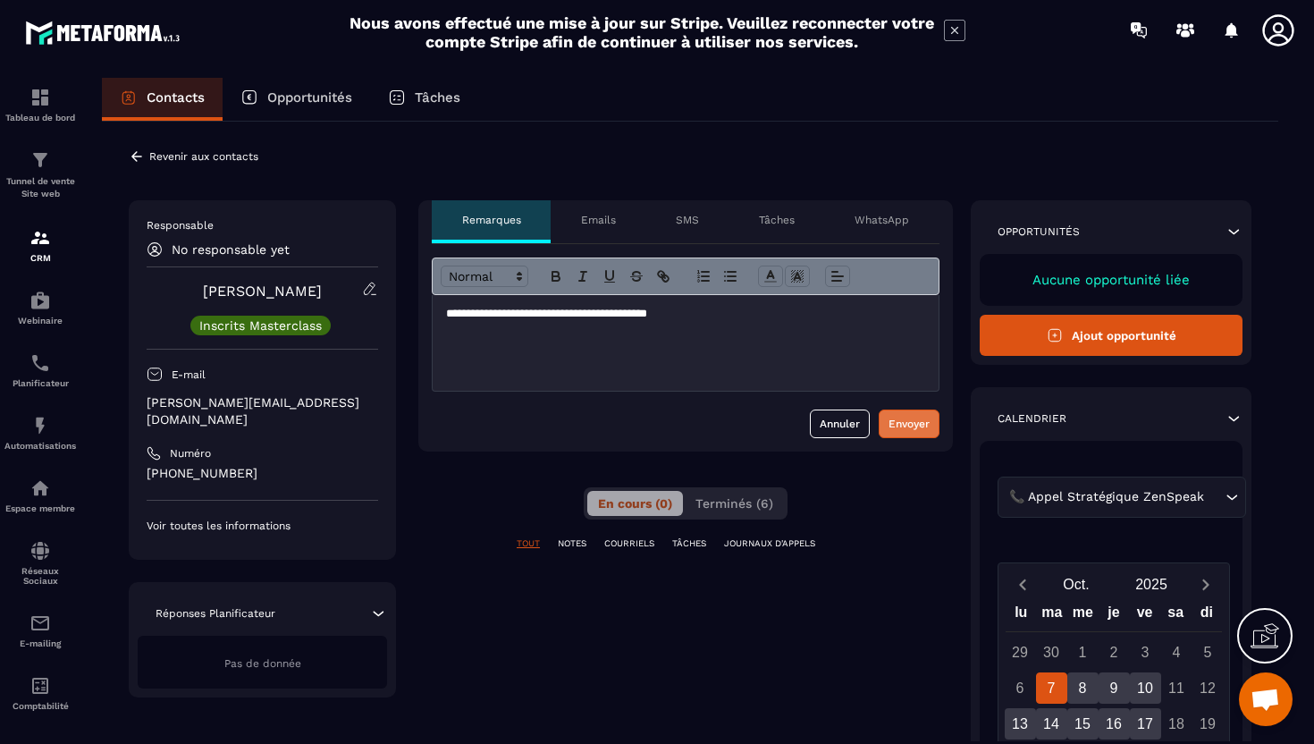 This screenshot has height=744, width=1314. I want to click on img: scheduler, so click(40, 363).